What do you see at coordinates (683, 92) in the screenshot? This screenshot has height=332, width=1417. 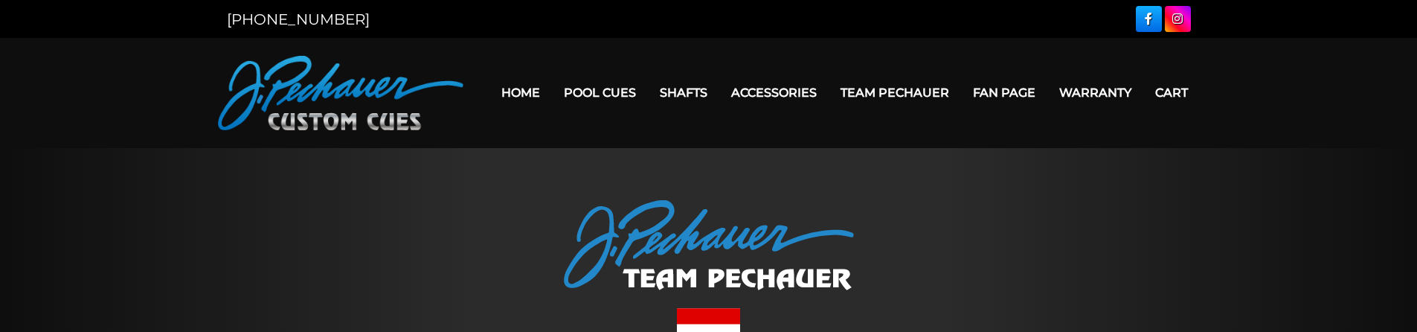 I see `a: Shafts` at bounding box center [683, 92].